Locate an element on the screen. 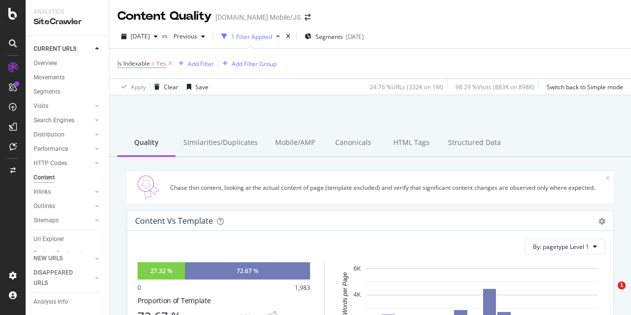 The height and width of the screenshot is (315, 631). a: Overview is located at coordinates (68, 63).